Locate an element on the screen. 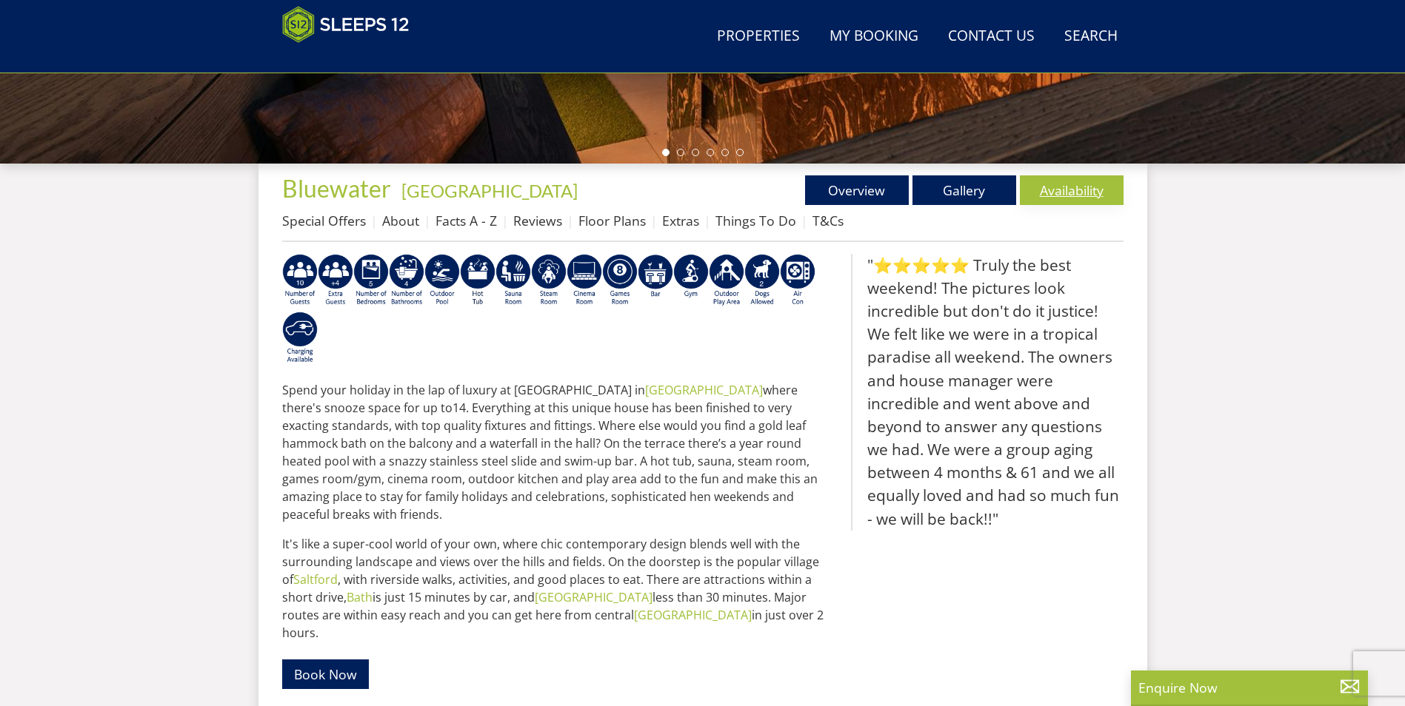 The width and height of the screenshot is (1405, 706). img: AD_4nXcSUJas-BlT57PxdziqKXNqU2nvMusKos-4cRe8pa-QY3P6IVIgC5RML9h_LGXlwoRg2t7SEUB0SfVPHaSZ3jT_THfm5... is located at coordinates (691, 281).